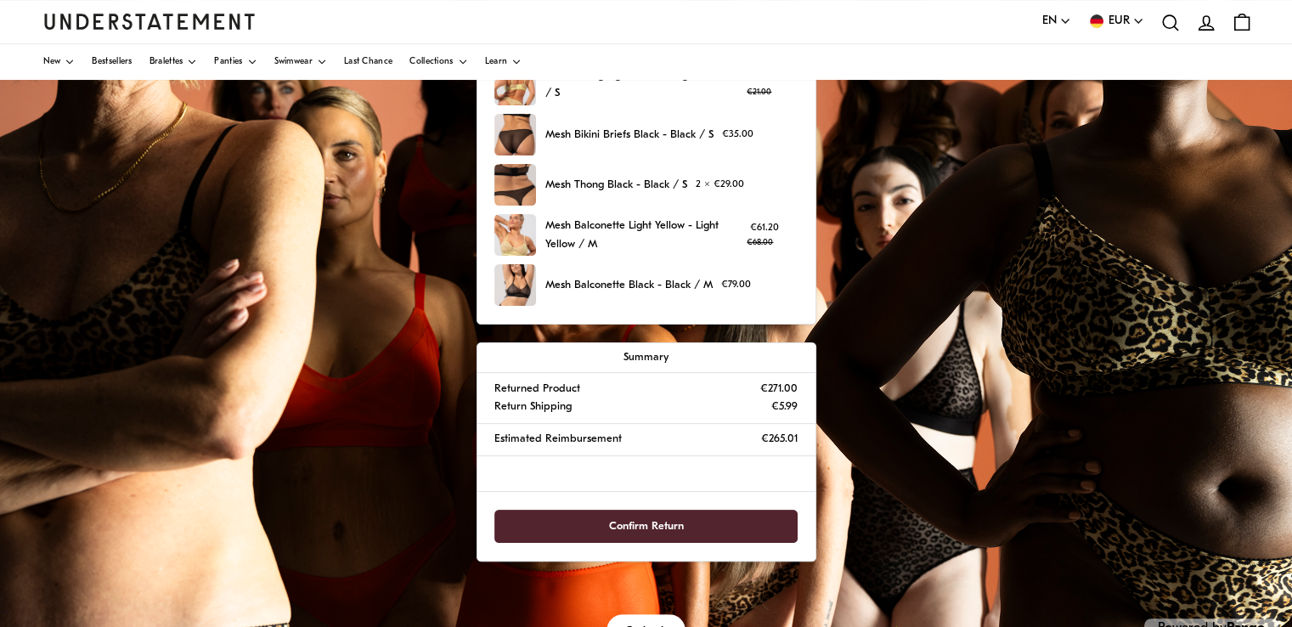 This screenshot has width=1292, height=627. What do you see at coordinates (150, 21) in the screenshot?
I see `a: Understatement Homepage` at bounding box center [150, 21].